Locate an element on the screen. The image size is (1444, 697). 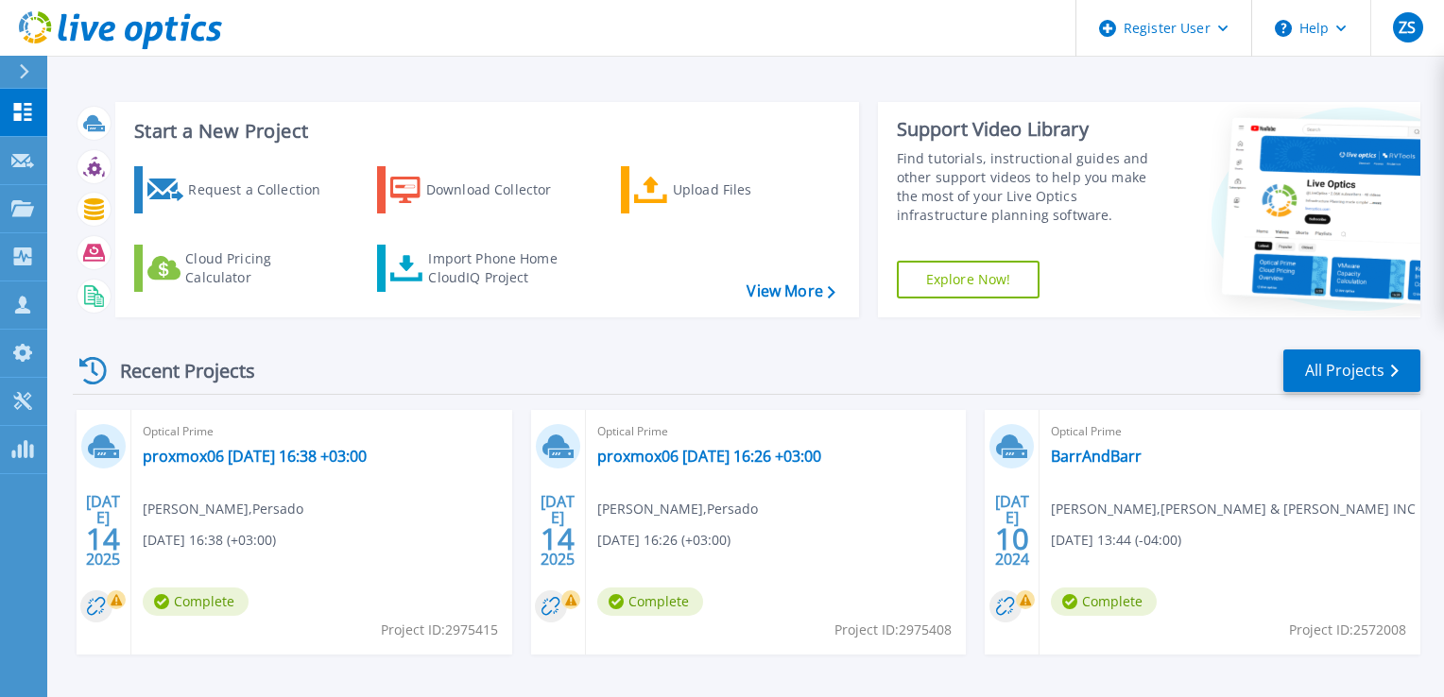
div: Import Phone Home CloudIQ Project is located at coordinates (502, 268).